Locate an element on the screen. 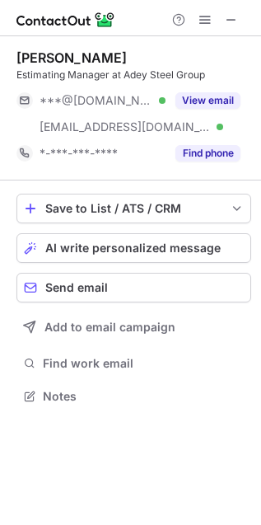 This screenshot has height=525, width=261. button: Notes is located at coordinates (134, 397).